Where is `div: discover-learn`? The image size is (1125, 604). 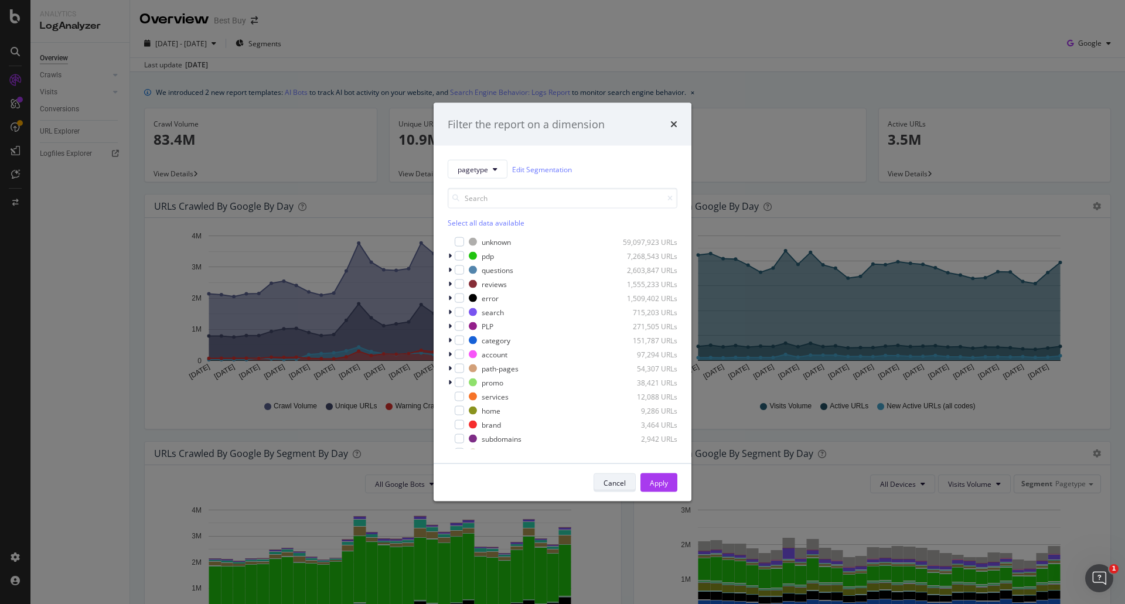 div: discover-learn is located at coordinates (505, 452).